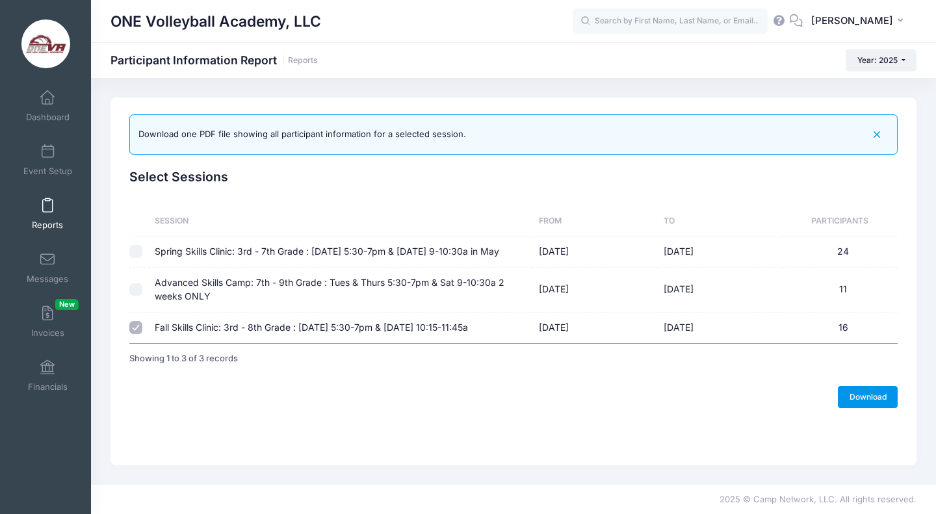  I want to click on span: Invoices, so click(47, 333).